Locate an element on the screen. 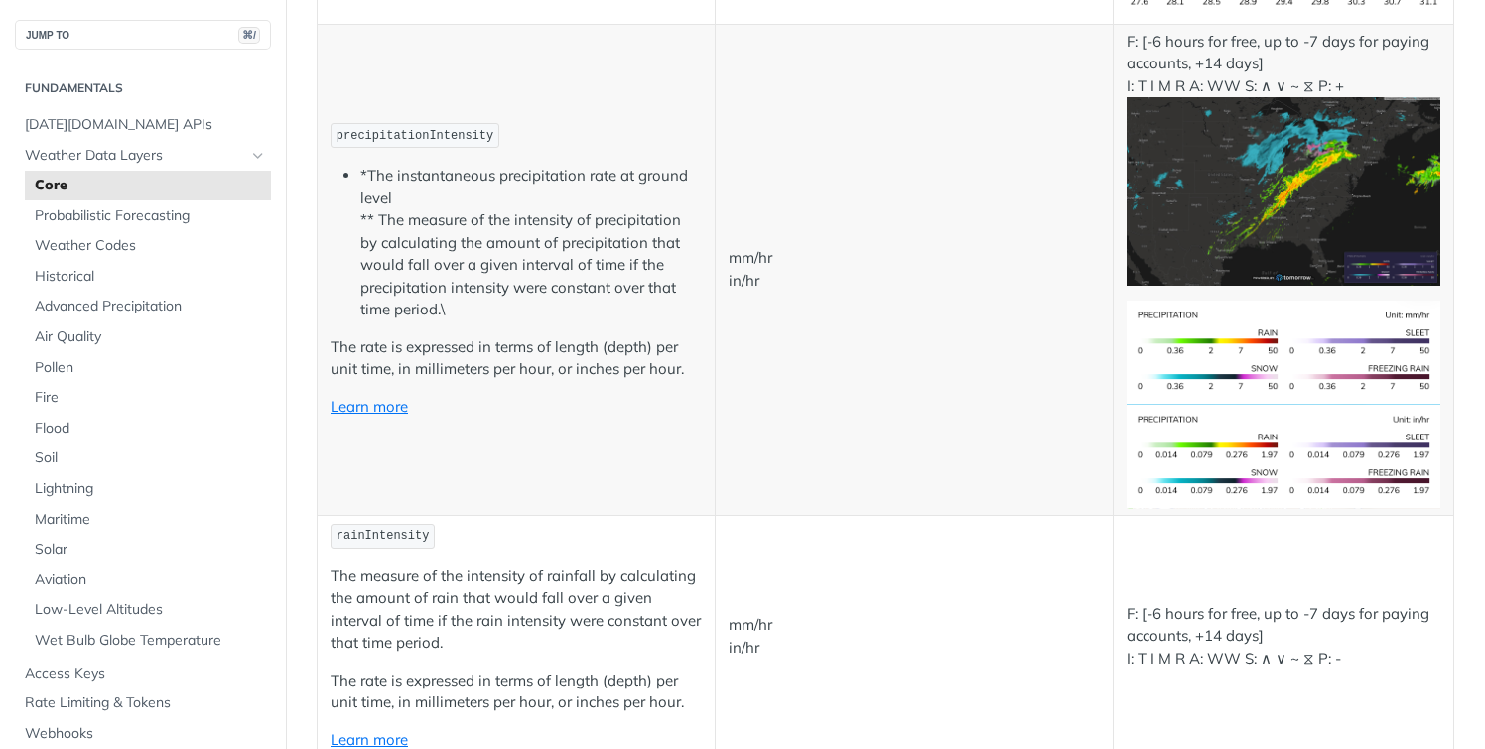 The height and width of the screenshot is (749, 1485). span: Low-Level Altitudes is located at coordinates (150, 610).